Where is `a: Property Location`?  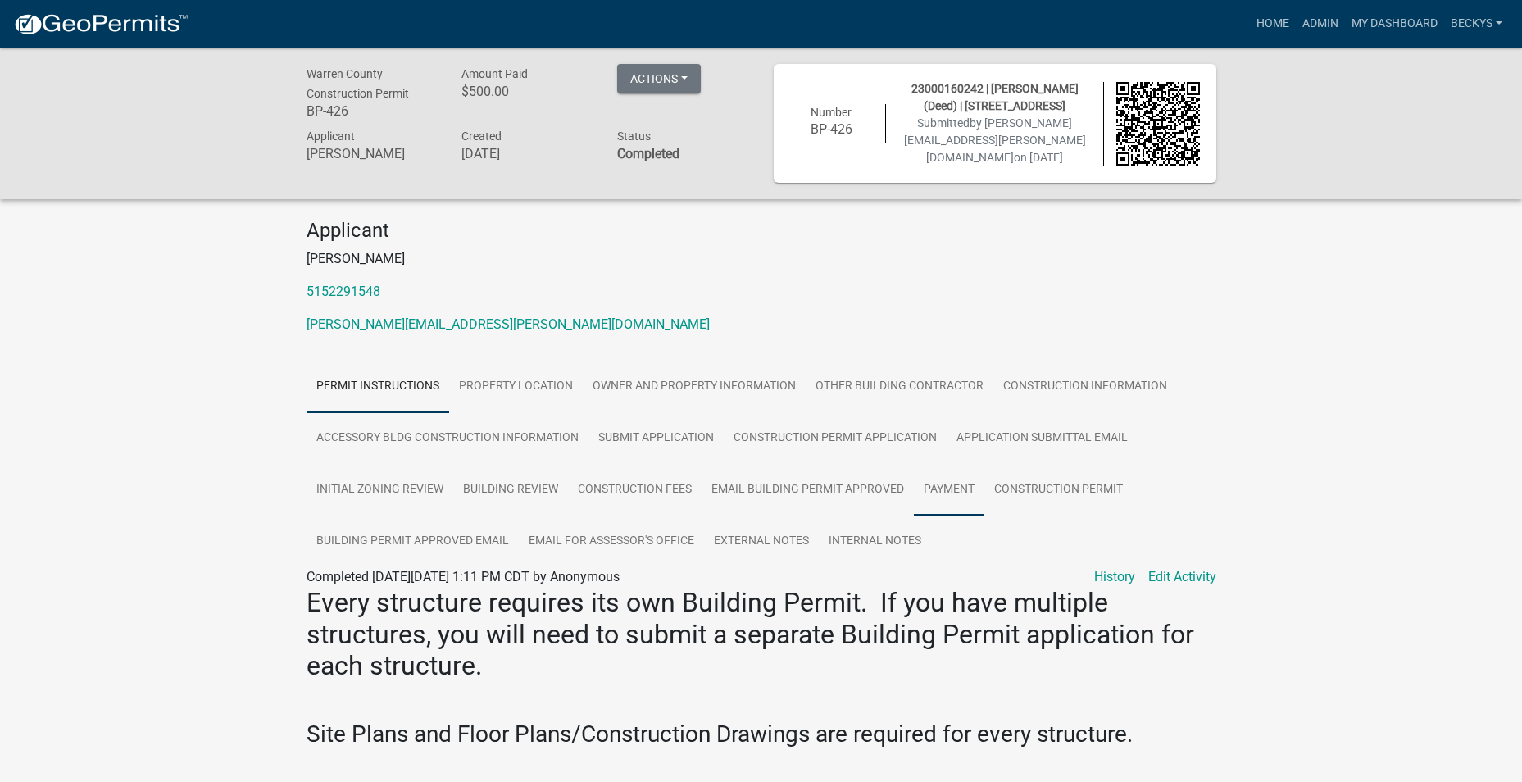
a: Property Location is located at coordinates (516, 387).